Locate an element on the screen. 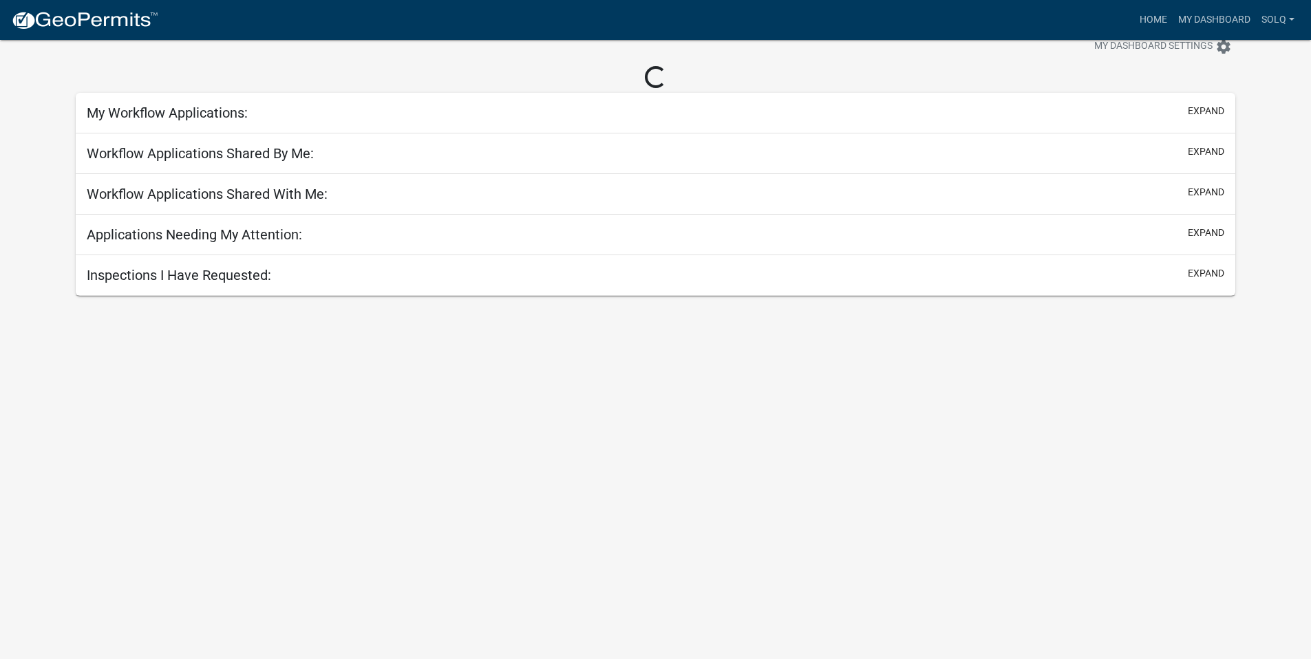  h5: Inspections I Have Requested: is located at coordinates (179, 275).